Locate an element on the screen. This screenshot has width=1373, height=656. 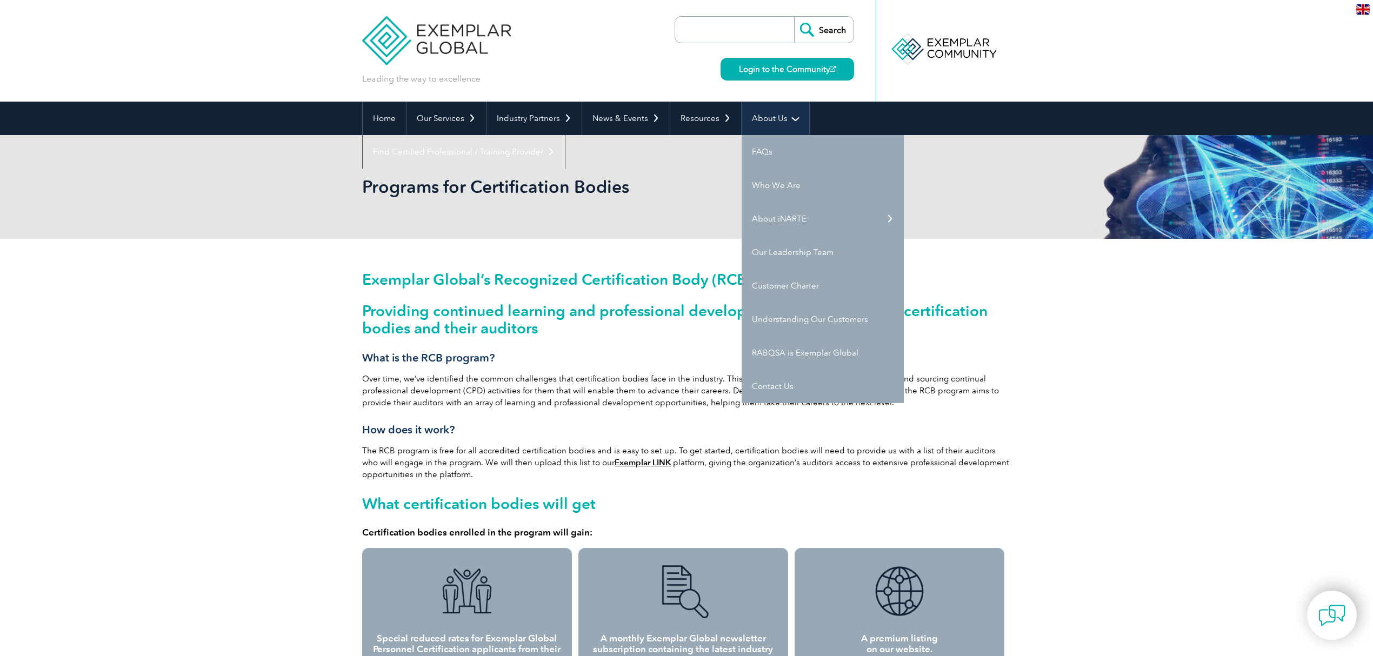
a: RABQSA is Exemplar Global is located at coordinates (823, 353).